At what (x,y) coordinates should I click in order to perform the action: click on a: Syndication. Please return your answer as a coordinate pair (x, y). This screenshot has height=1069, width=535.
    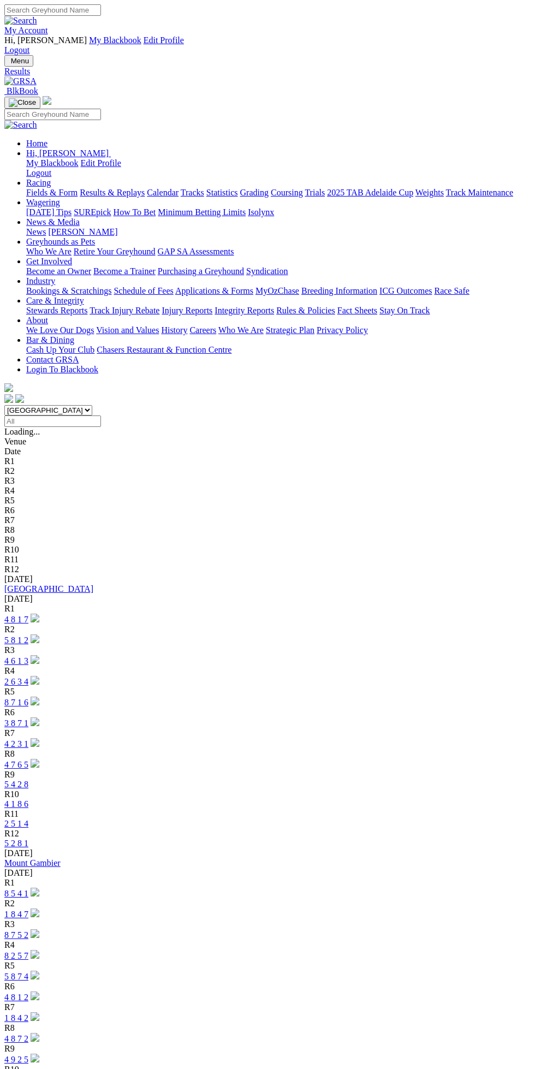
    Looking at the image, I should click on (267, 271).